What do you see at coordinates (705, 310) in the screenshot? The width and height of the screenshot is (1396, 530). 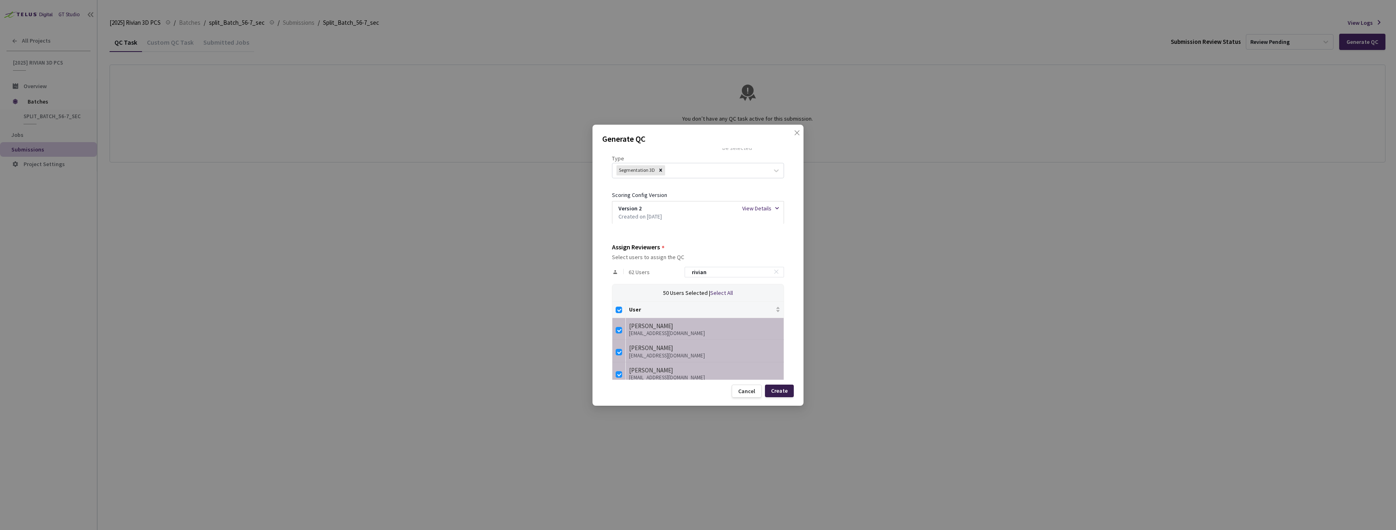 I see `th: User` at bounding box center [705, 310].